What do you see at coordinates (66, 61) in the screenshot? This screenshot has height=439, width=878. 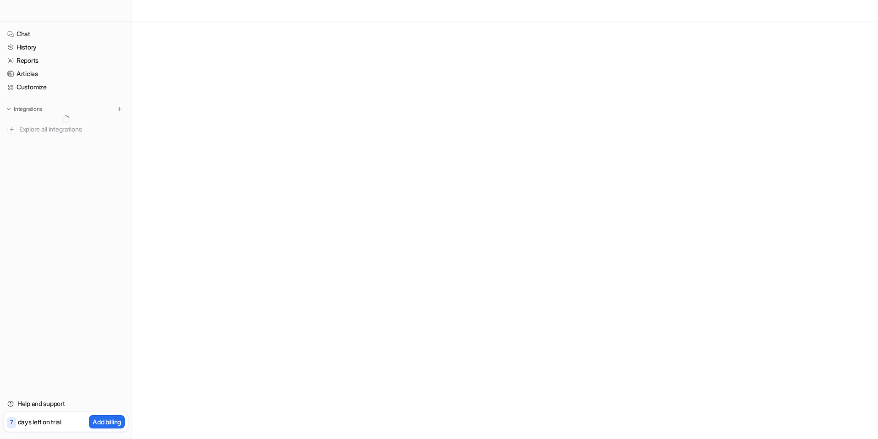 I see `a: Reports` at bounding box center [66, 61].